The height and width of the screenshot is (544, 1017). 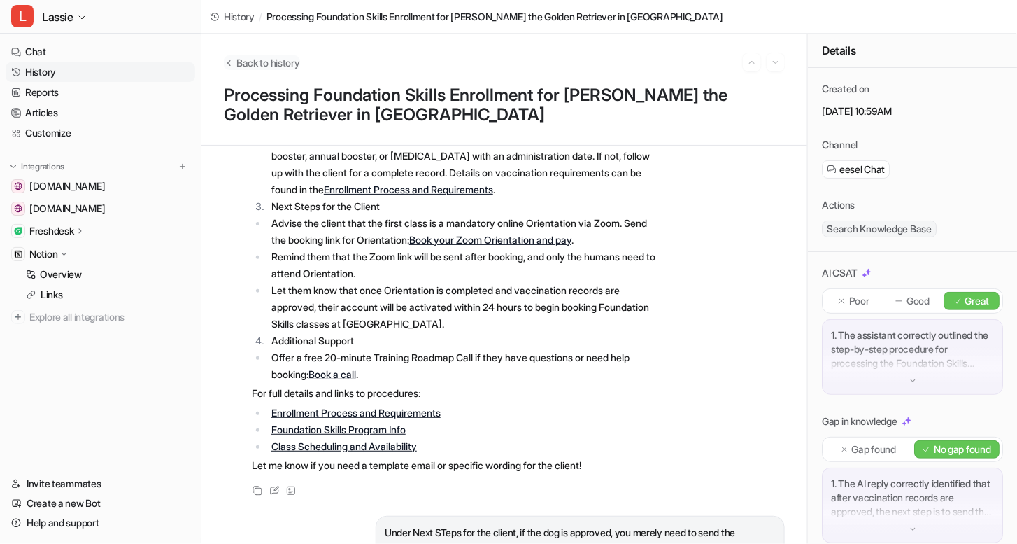 I want to click on a: Customize, so click(x=100, y=133).